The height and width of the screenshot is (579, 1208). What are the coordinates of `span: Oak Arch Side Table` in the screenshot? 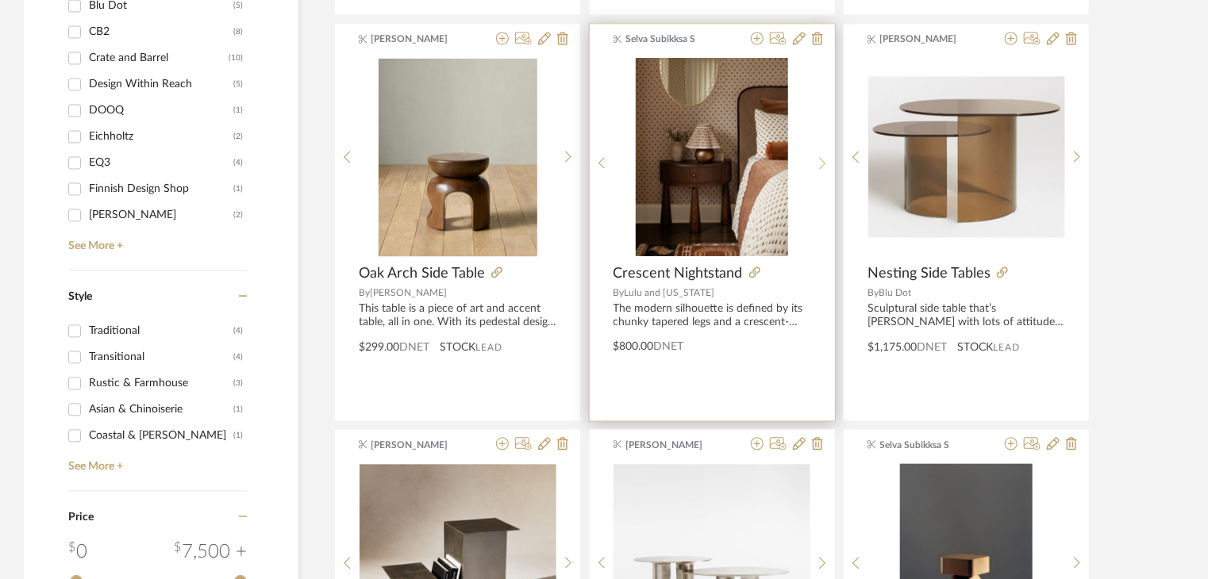 It's located at (421, 274).